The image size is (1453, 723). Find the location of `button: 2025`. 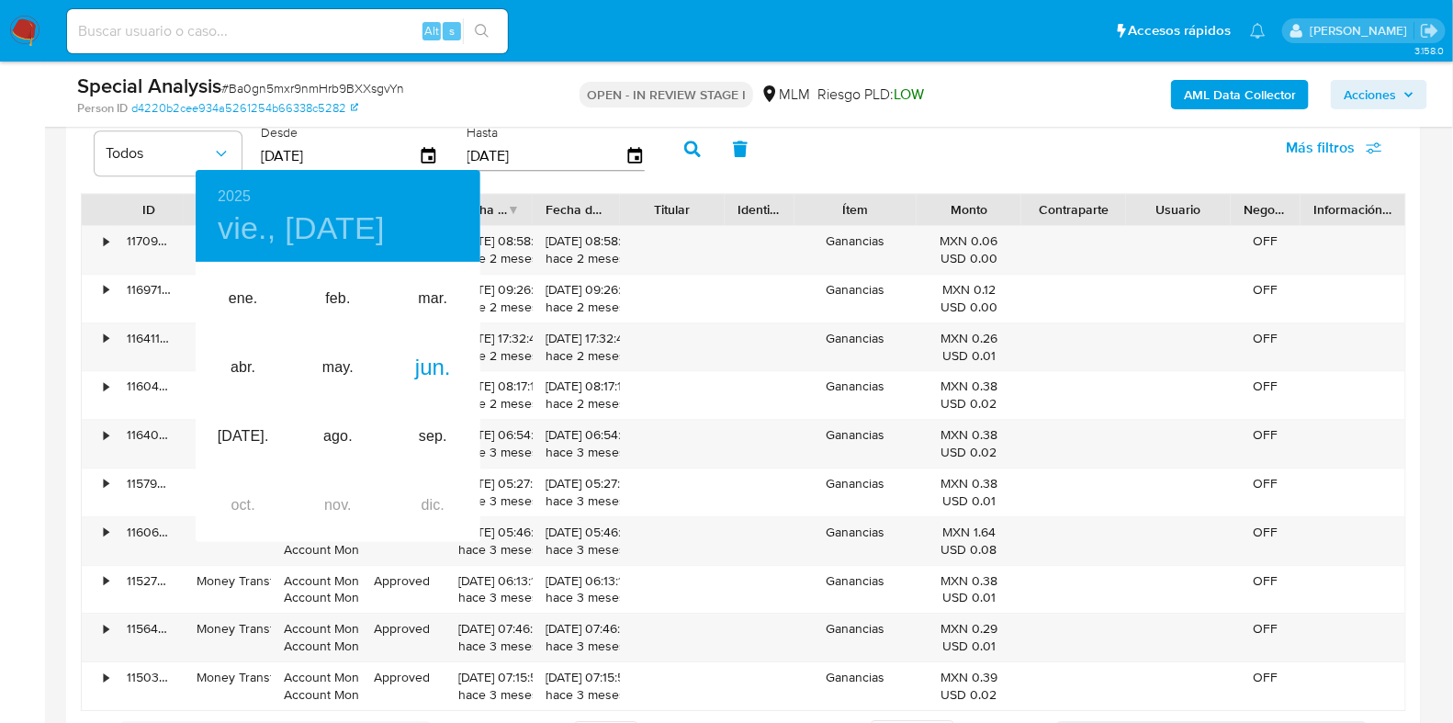

button: 2025 is located at coordinates (234, 197).